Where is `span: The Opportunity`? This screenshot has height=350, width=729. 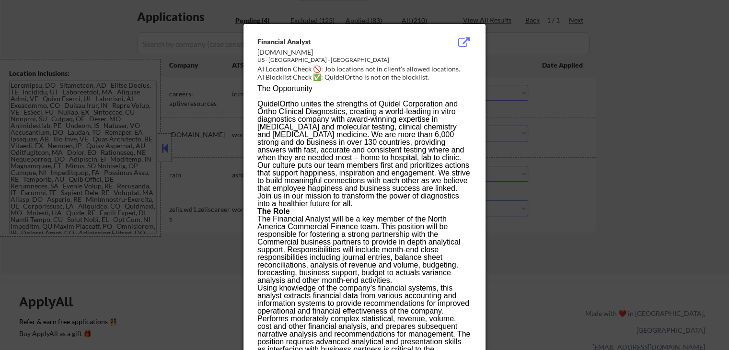 span: The Opportunity is located at coordinates (285, 88).